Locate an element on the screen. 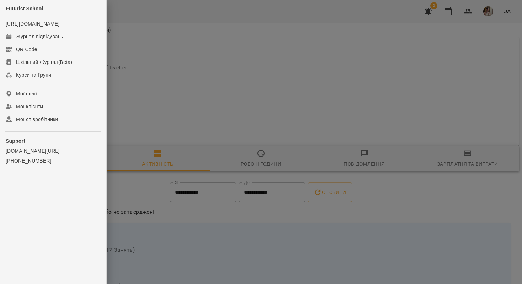 The width and height of the screenshot is (522, 284). span: Futurist School is located at coordinates (24, 9).